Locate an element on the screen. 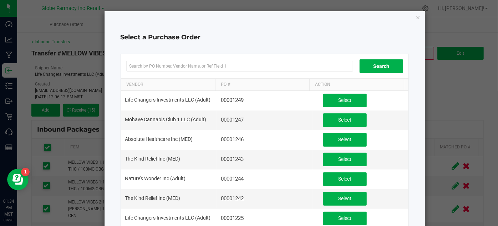  div: 00001243 is located at coordinates (264, 159).